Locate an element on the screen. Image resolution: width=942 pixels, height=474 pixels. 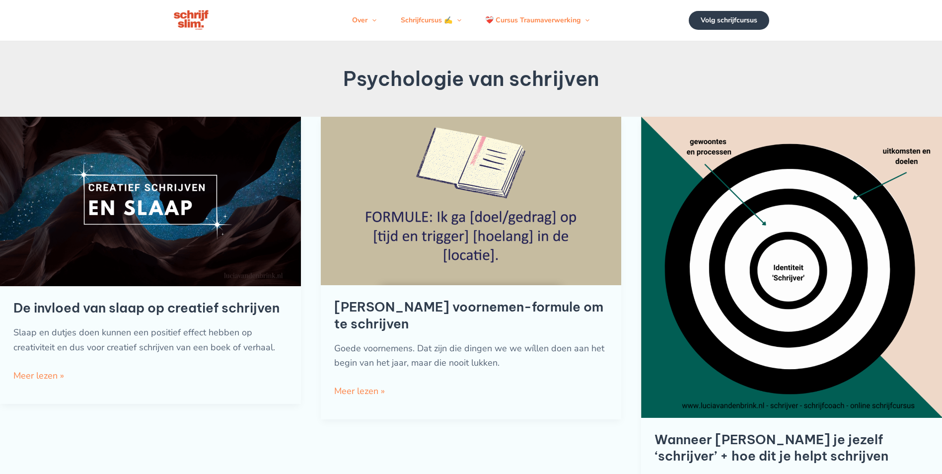
img: Goede voornemen formule om te schrijven: Ik ga [doel/gedrag] op [tijd en trigger] [hoelang] in/op... is located at coordinates (471, 201).